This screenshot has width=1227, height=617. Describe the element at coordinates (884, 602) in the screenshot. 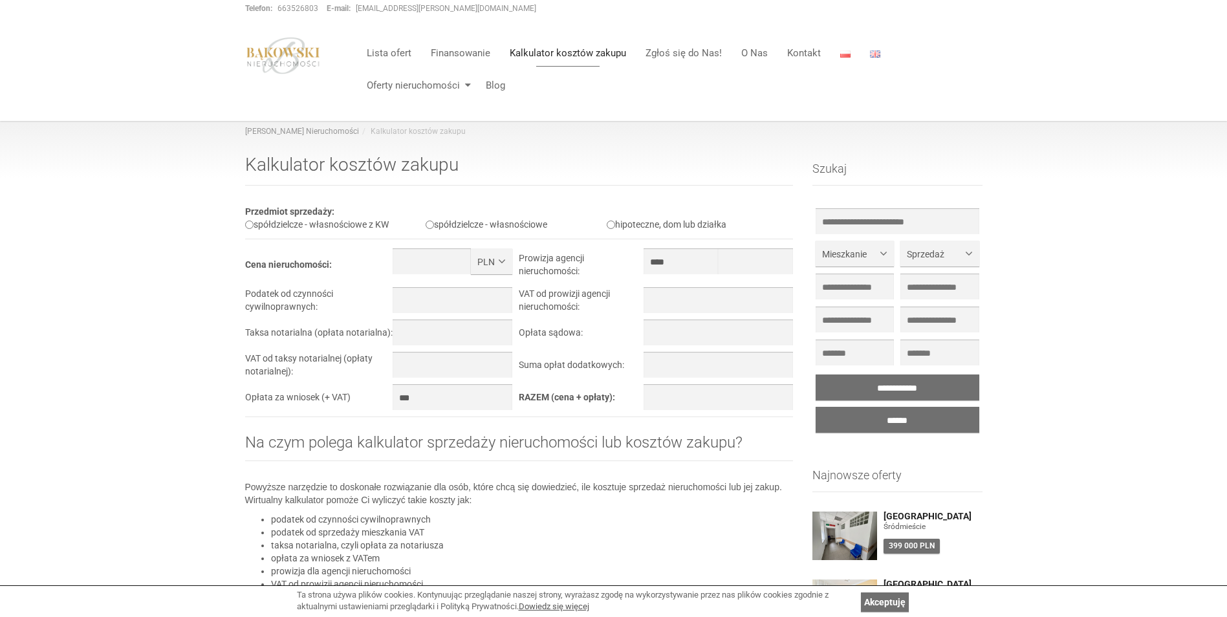

I see `a: Akceptuję` at that location.